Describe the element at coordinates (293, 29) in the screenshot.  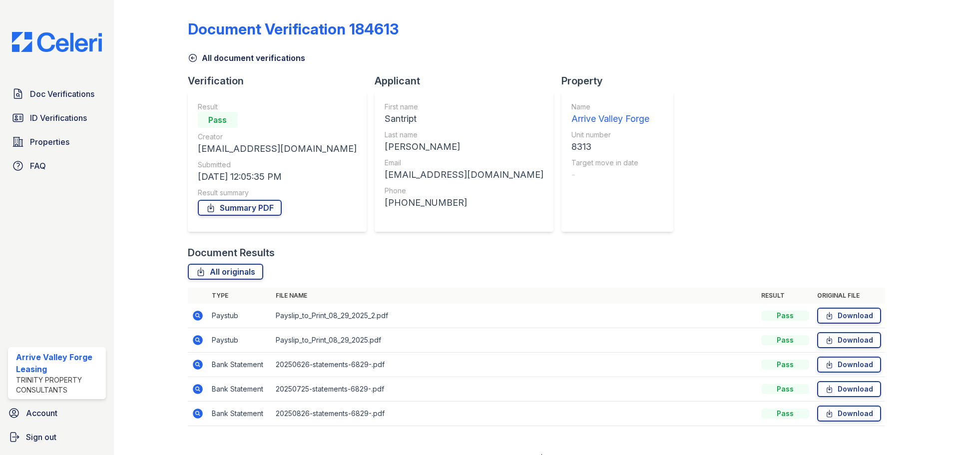
I see `div: Document Verification 184613` at that location.